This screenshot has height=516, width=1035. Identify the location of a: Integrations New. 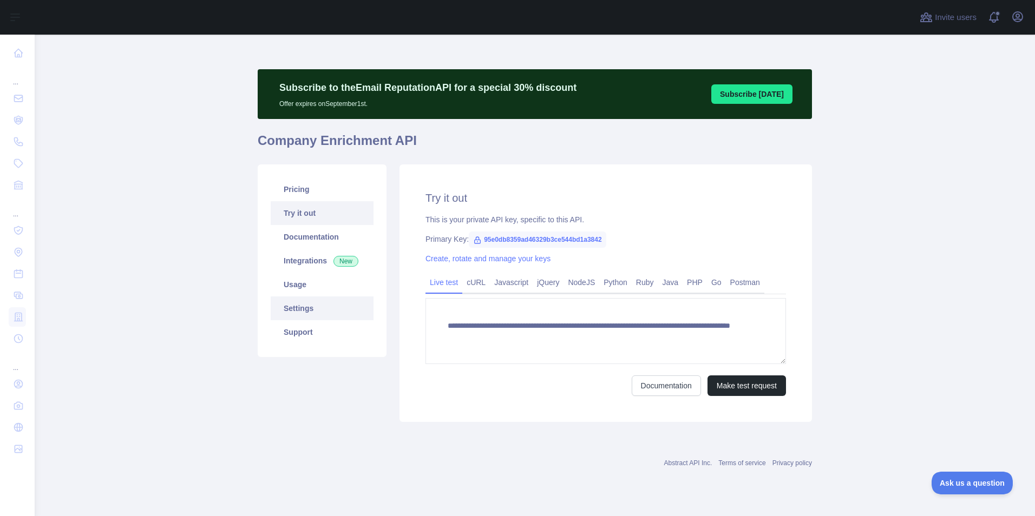
(322, 261).